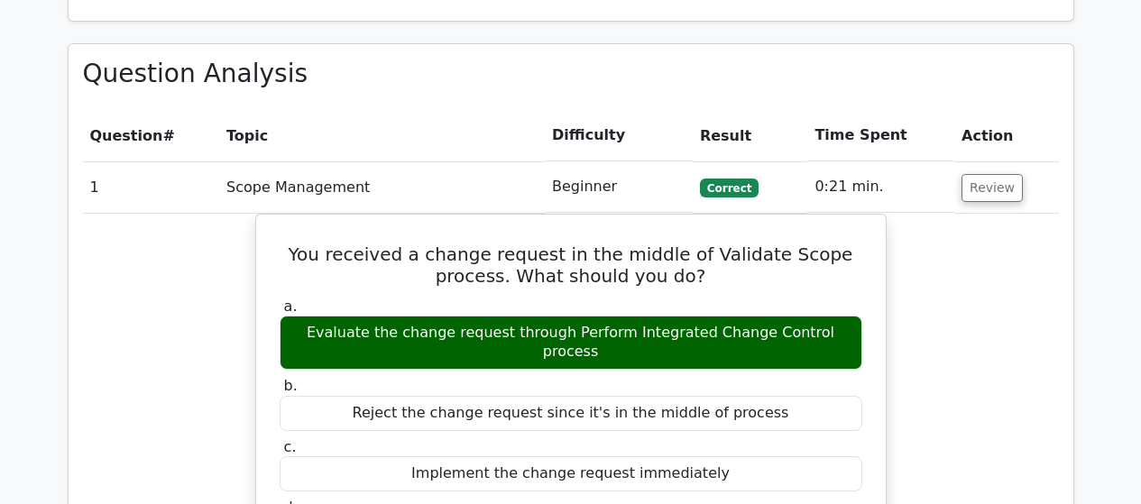 The height and width of the screenshot is (504, 1141). I want to click on span: Correct, so click(729, 188).